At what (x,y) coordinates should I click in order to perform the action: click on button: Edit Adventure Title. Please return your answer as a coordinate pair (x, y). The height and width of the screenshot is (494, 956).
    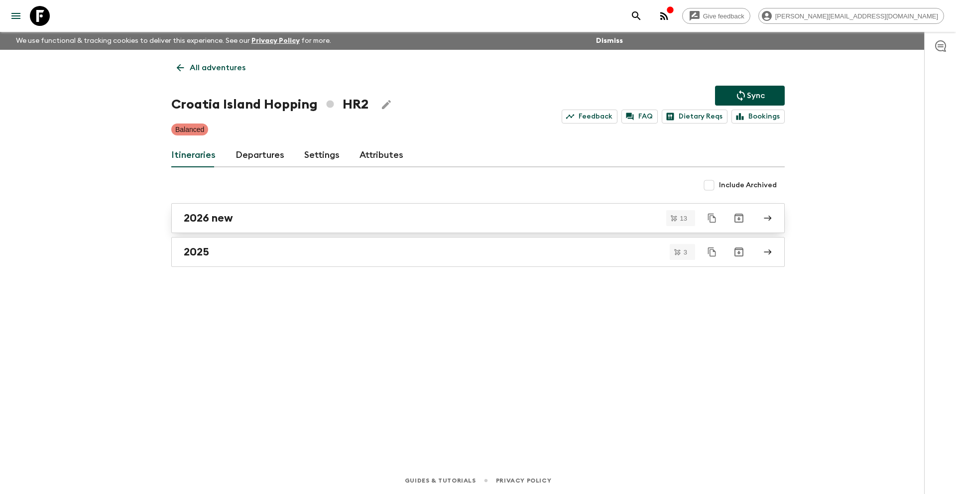
    Looking at the image, I should click on (386, 105).